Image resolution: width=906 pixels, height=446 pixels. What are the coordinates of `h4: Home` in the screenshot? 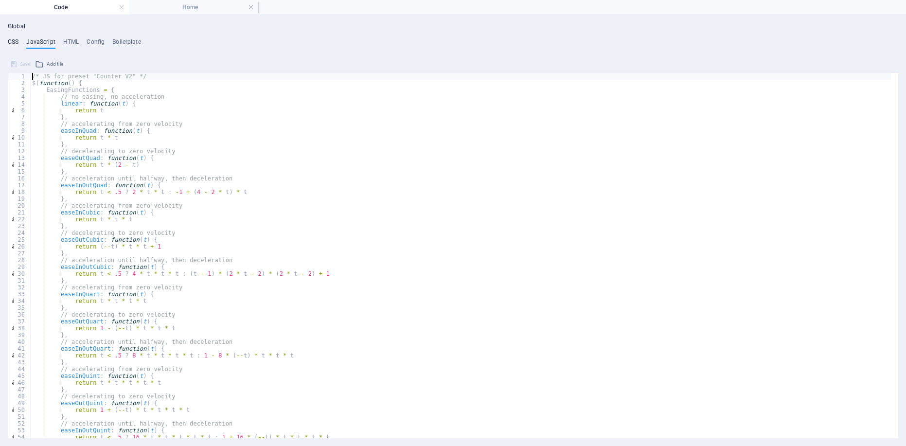 It's located at (194, 7).